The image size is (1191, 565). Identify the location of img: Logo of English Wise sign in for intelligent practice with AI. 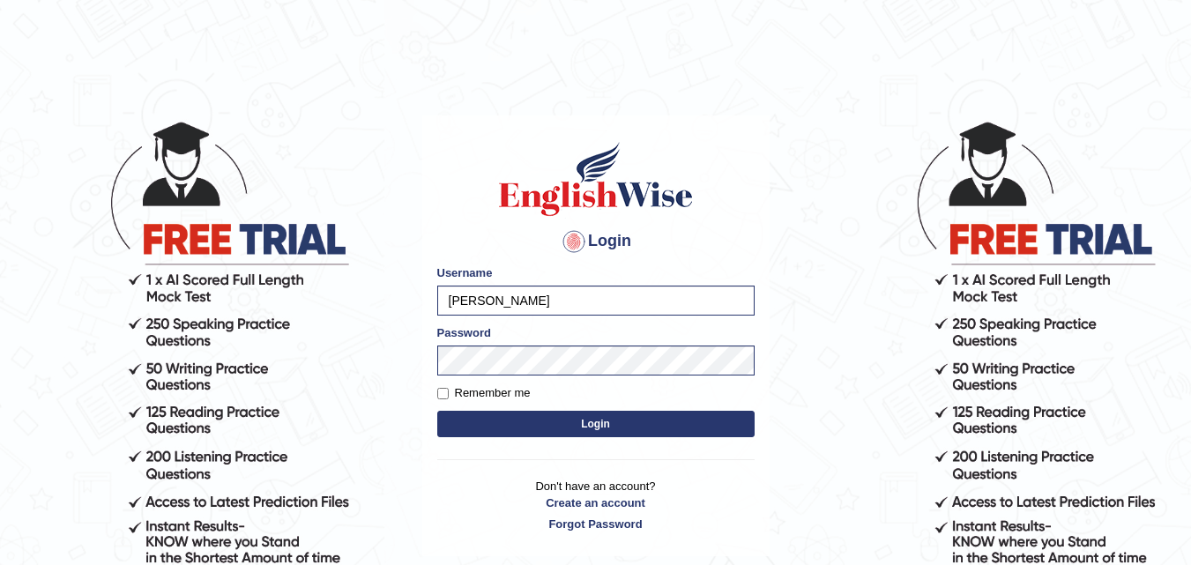
(596, 179).